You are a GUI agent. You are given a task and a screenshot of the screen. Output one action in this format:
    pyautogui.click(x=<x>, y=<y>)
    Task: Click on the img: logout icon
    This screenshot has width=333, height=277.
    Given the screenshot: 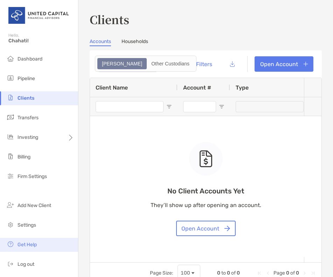 What is the action you would take?
    pyautogui.click(x=11, y=264)
    